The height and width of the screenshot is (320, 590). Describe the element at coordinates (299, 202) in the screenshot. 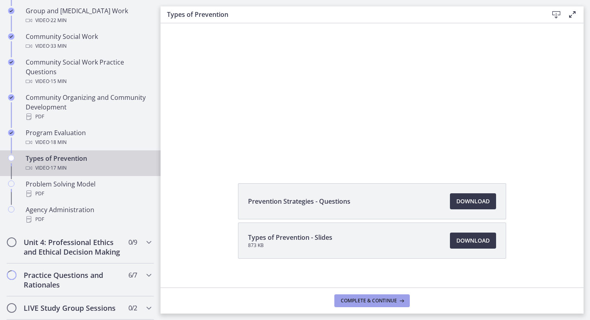

I see `span: Prevention Strategies - Questions` at that location.